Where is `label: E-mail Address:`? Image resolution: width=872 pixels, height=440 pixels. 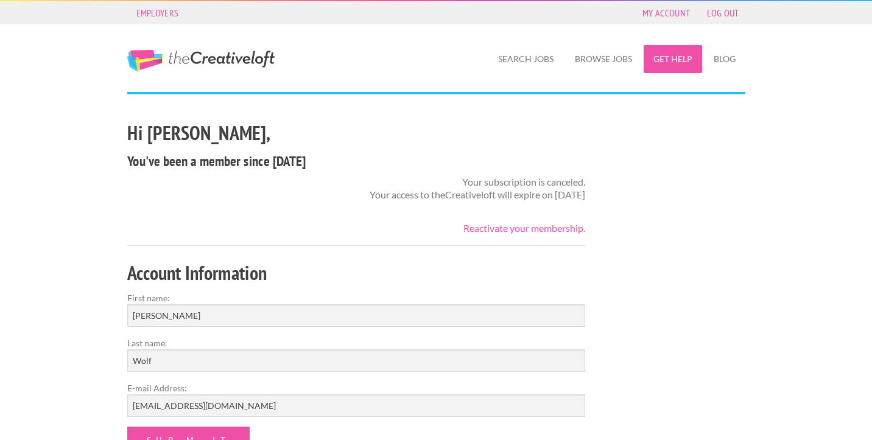
label: E-mail Address: is located at coordinates (356, 388).